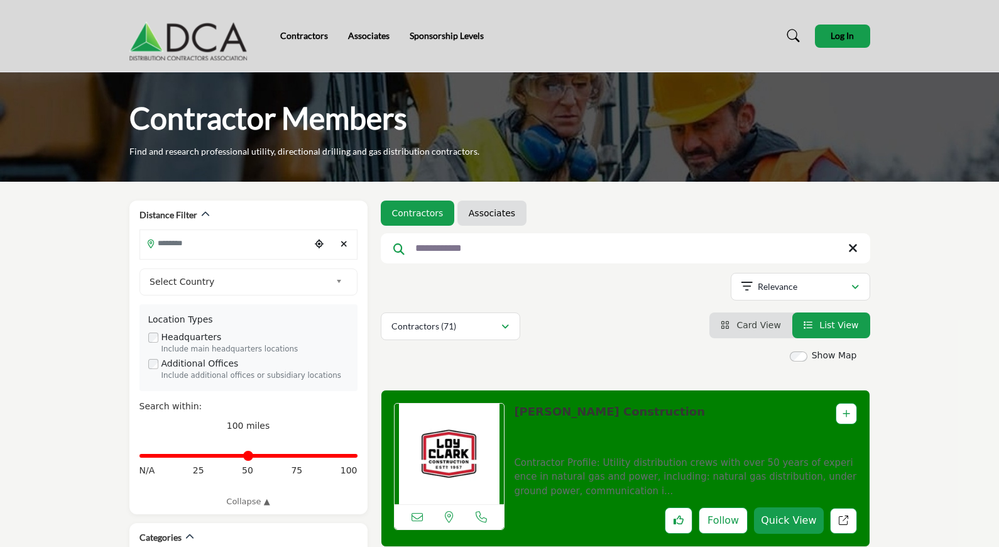 This screenshot has width=999, height=547. Describe the element at coordinates (834, 355) in the screenshot. I see `label: Show Map` at that location.